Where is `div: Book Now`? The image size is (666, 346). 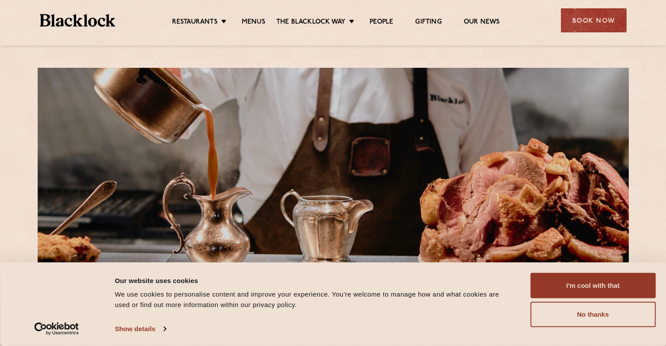
div: Book Now is located at coordinates (593, 20).